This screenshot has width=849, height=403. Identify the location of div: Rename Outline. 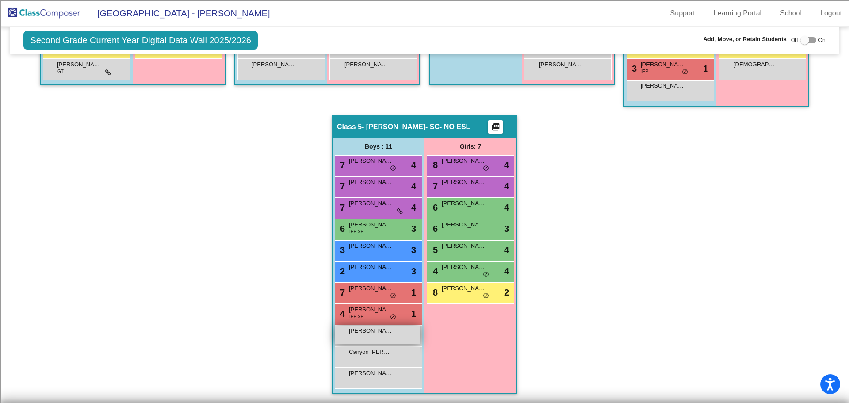
(425, 96).